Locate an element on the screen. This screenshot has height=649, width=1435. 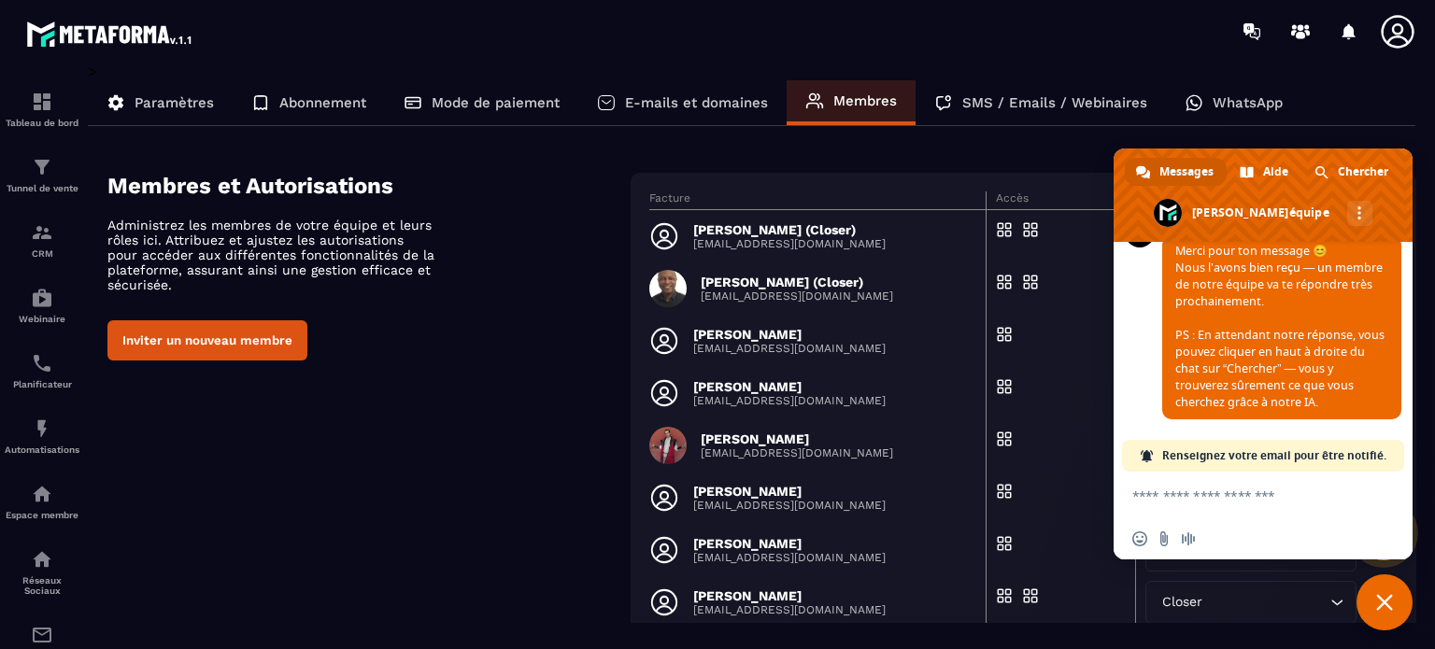
button: Inviter un nouveau membre is located at coordinates (207, 340).